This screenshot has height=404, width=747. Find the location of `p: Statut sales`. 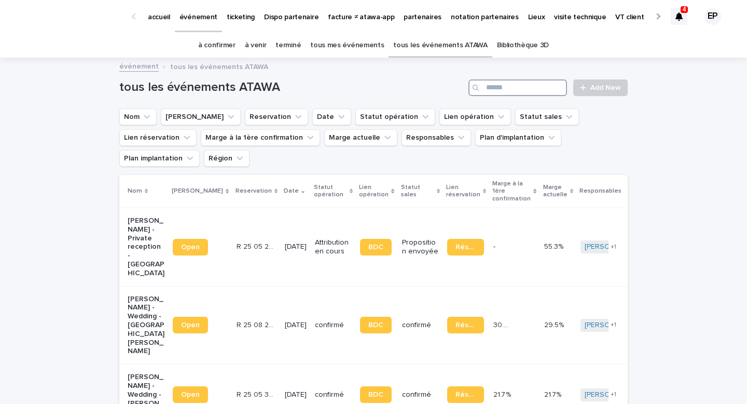

p: Statut sales is located at coordinates (418, 191).